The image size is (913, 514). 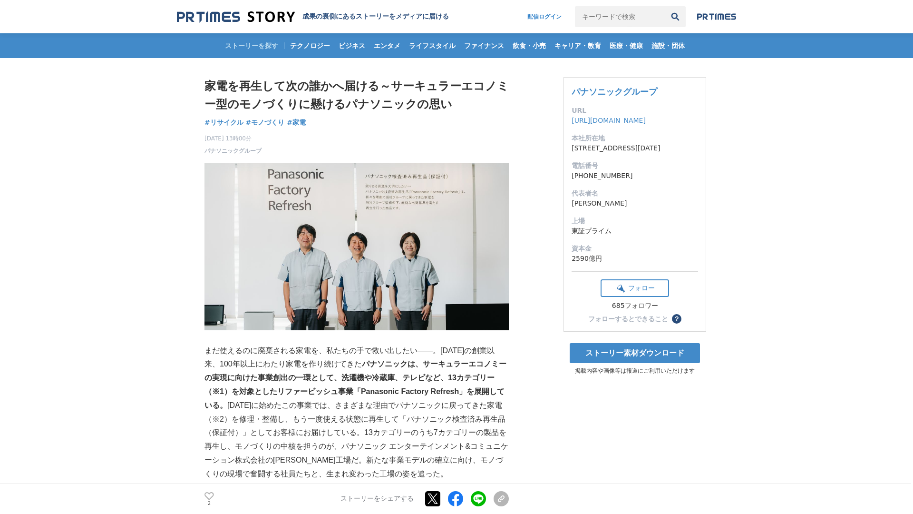 I want to click on a: エンタメ, so click(x=387, y=46).